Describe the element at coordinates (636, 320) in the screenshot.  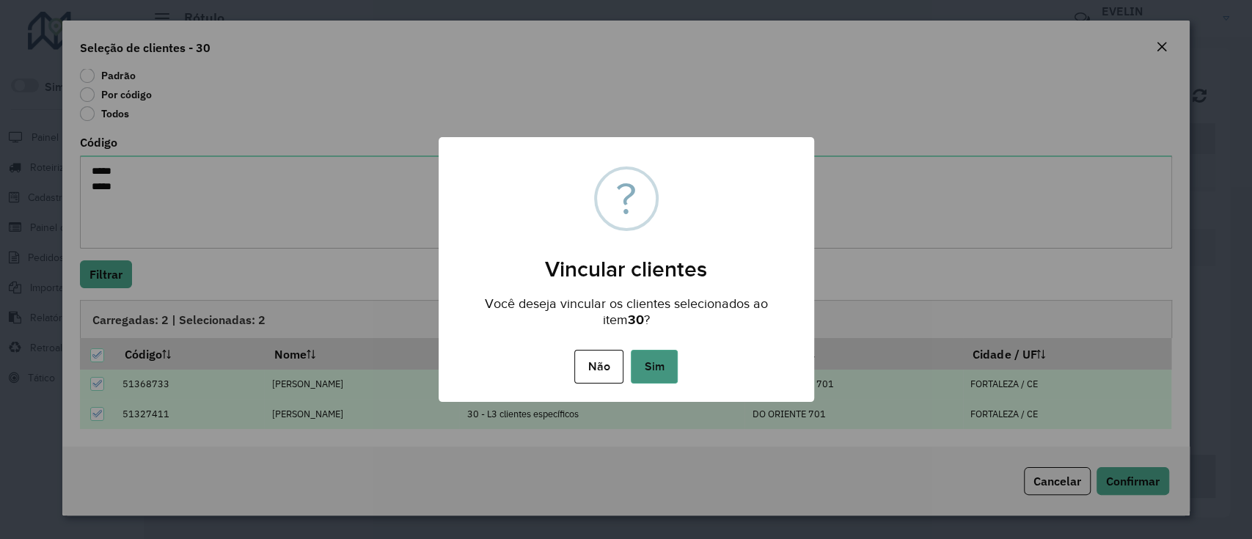
I see `strong: 30` at that location.